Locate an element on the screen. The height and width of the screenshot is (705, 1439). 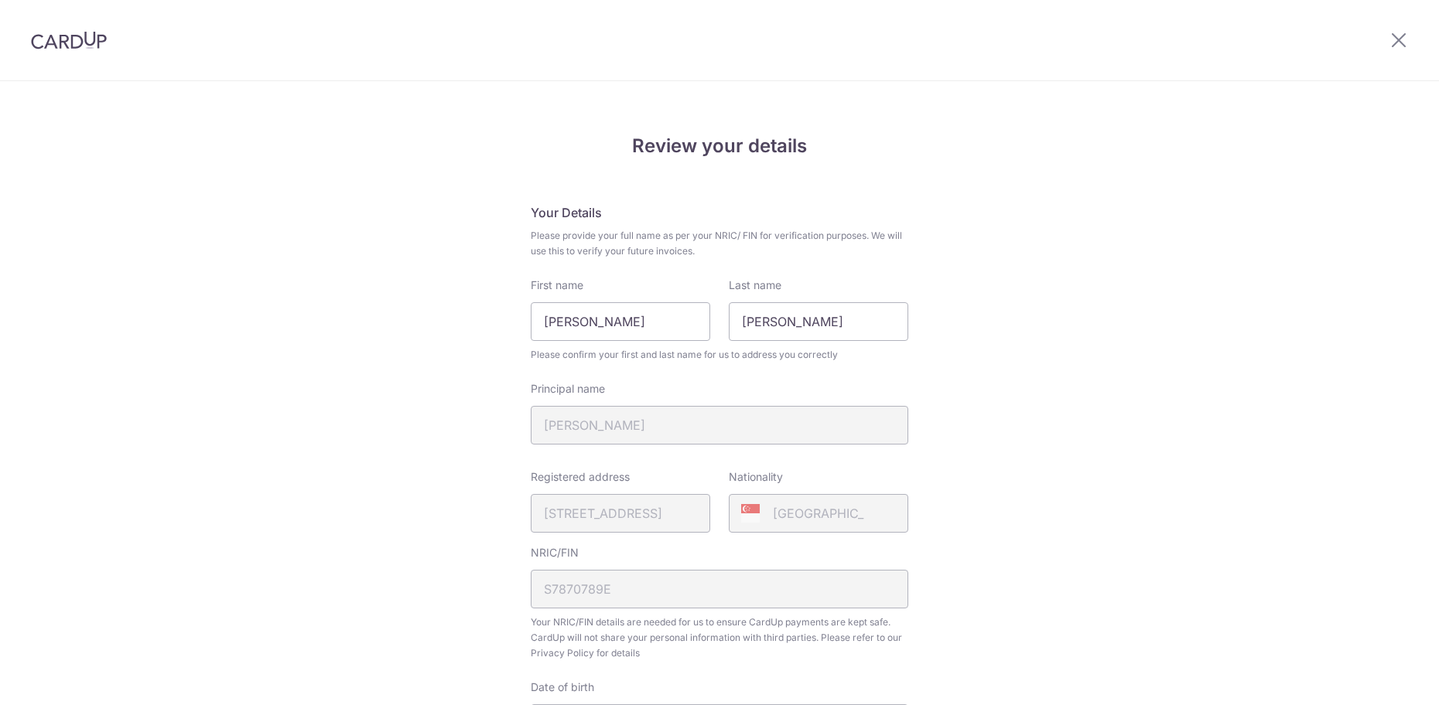
input: First Name is located at coordinates (620, 322).